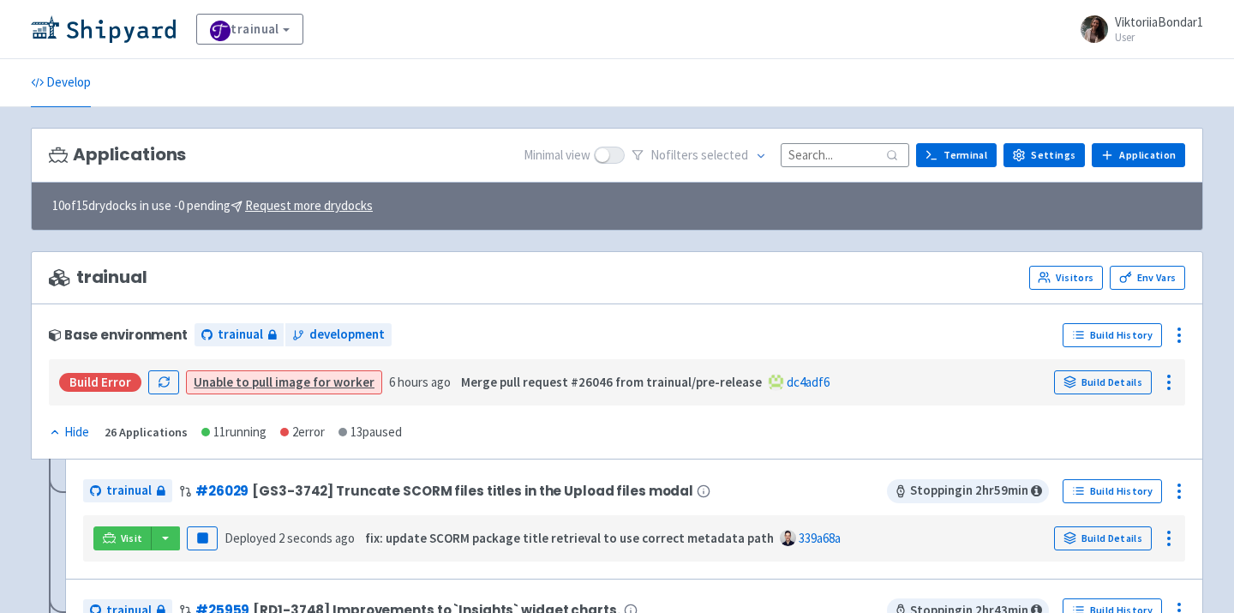 The image size is (1234, 613). I want to click on div: Build Error, so click(100, 382).